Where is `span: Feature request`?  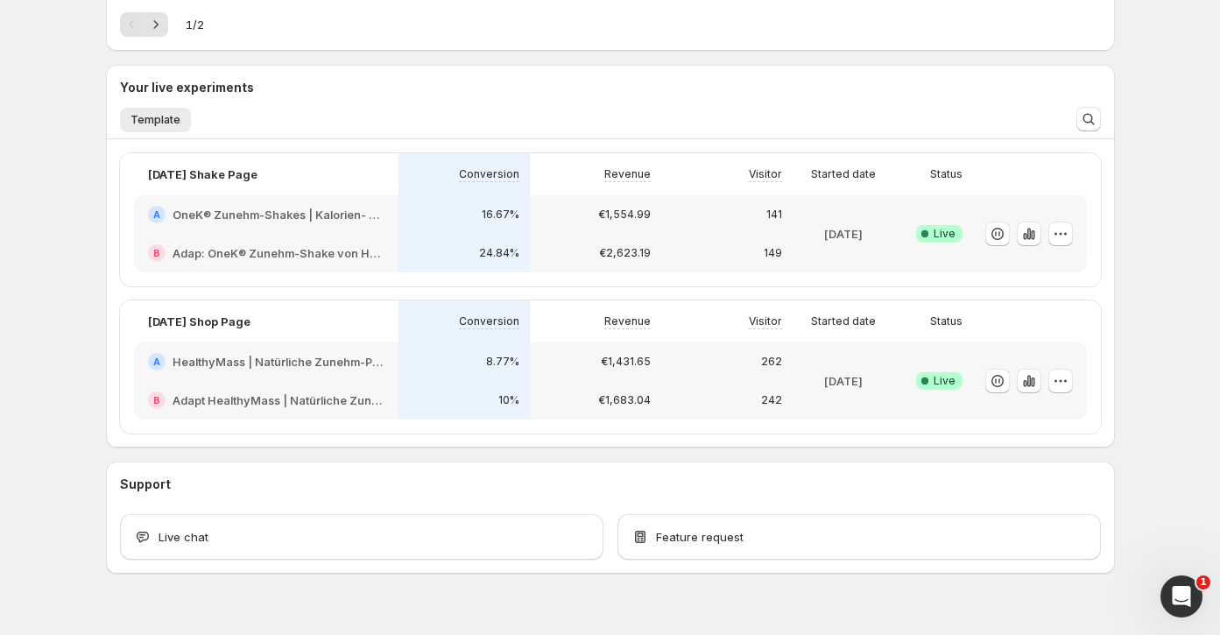
span: Feature request is located at coordinates (700, 537).